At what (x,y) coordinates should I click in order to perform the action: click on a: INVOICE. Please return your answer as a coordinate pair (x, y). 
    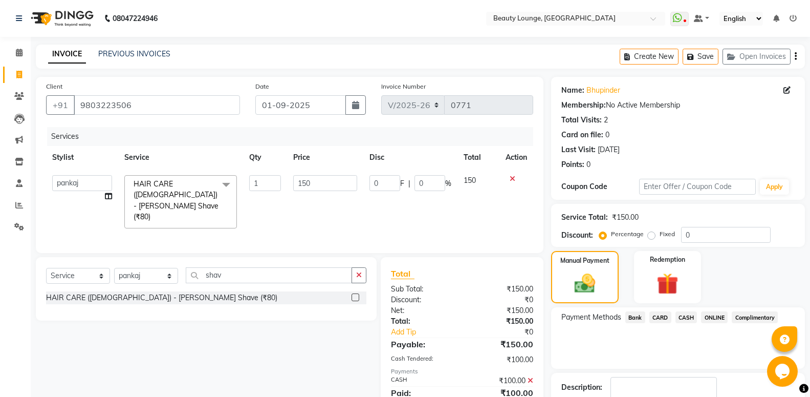
    Looking at the image, I should click on (67, 54).